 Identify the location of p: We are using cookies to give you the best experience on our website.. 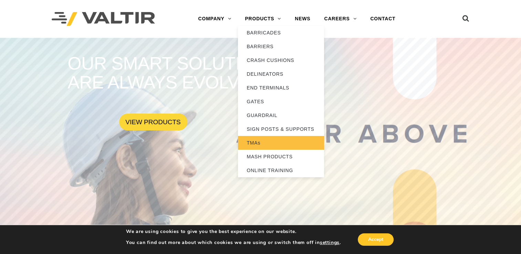
(233, 232).